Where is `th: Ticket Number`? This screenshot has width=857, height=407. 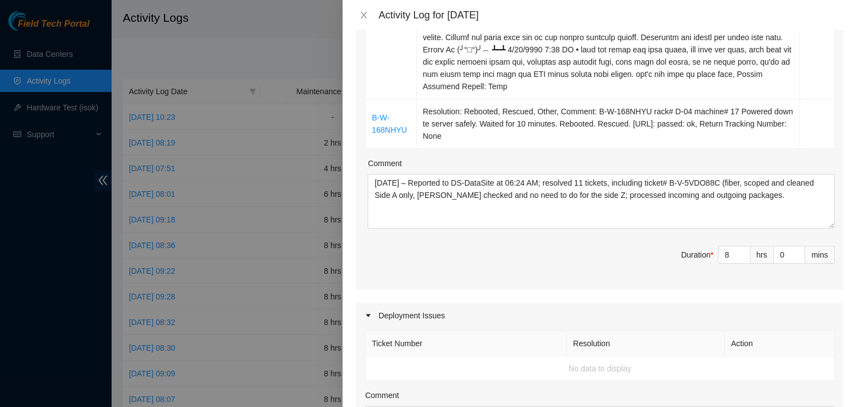
th: Ticket Number is located at coordinates (466, 344).